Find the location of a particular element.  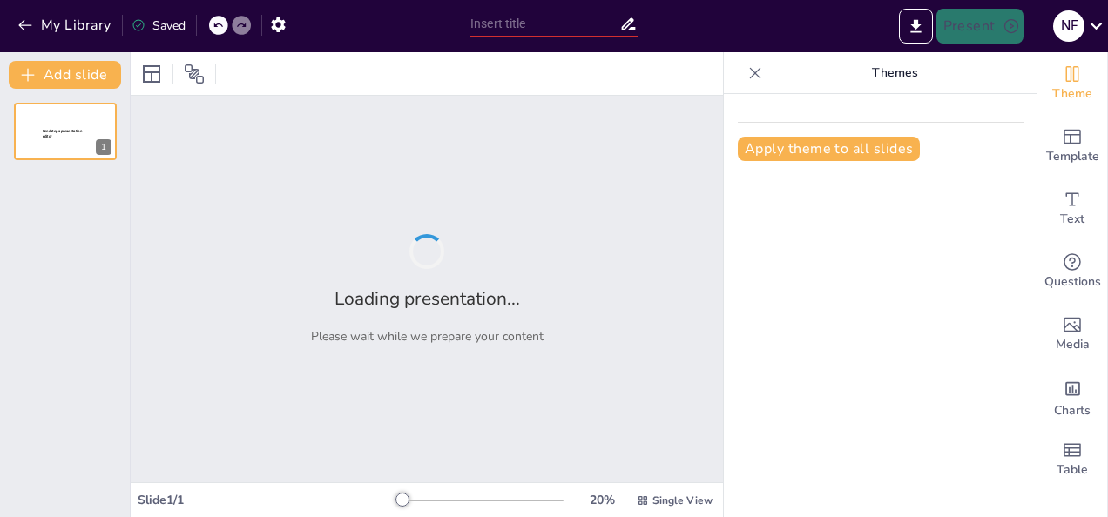

div: Saved is located at coordinates (158, 25).